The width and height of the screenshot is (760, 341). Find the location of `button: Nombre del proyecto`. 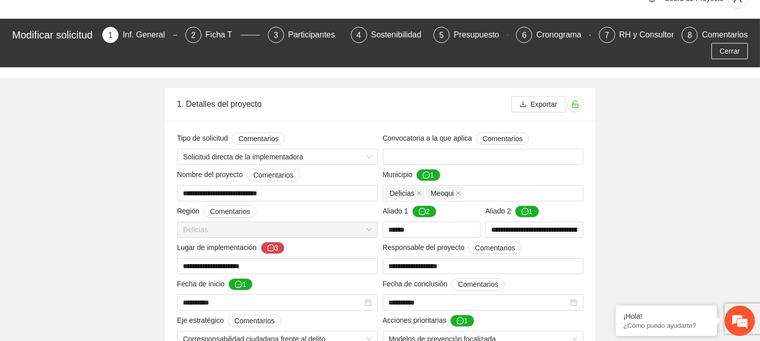

button: Nombre del proyecto is located at coordinates (273, 175).